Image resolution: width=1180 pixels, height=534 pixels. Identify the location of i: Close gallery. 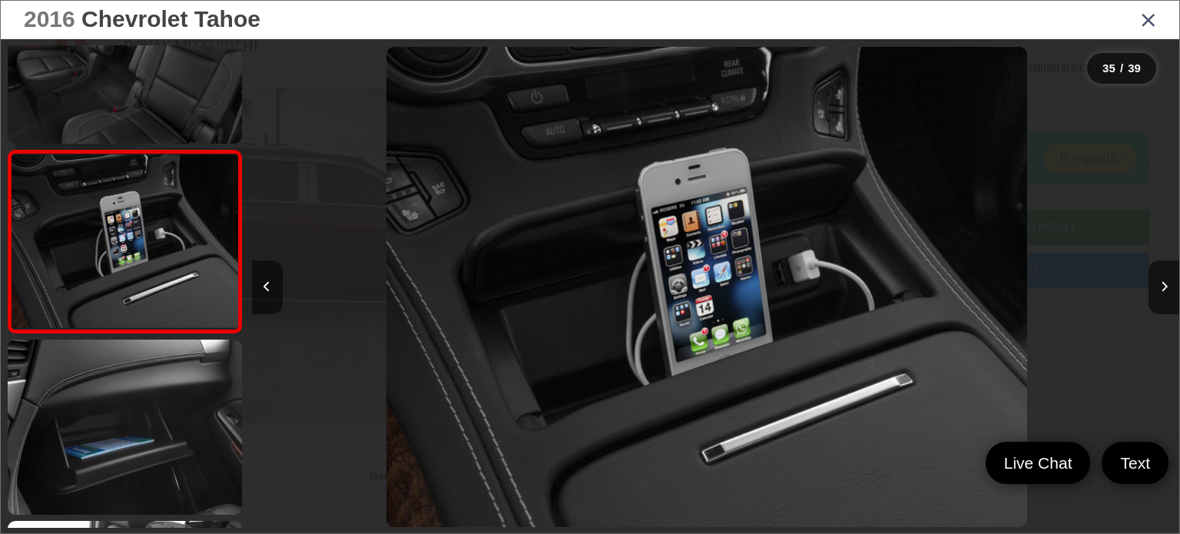
(1149, 19).